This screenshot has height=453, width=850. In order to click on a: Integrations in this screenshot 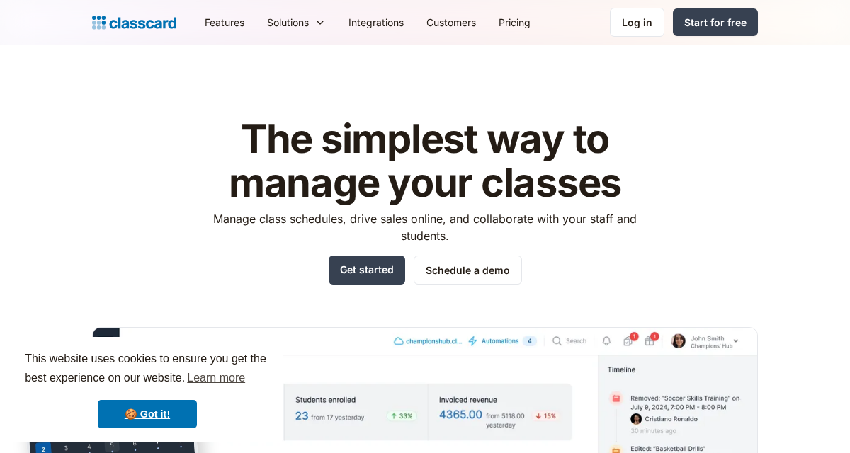, I will do `click(376, 22)`.